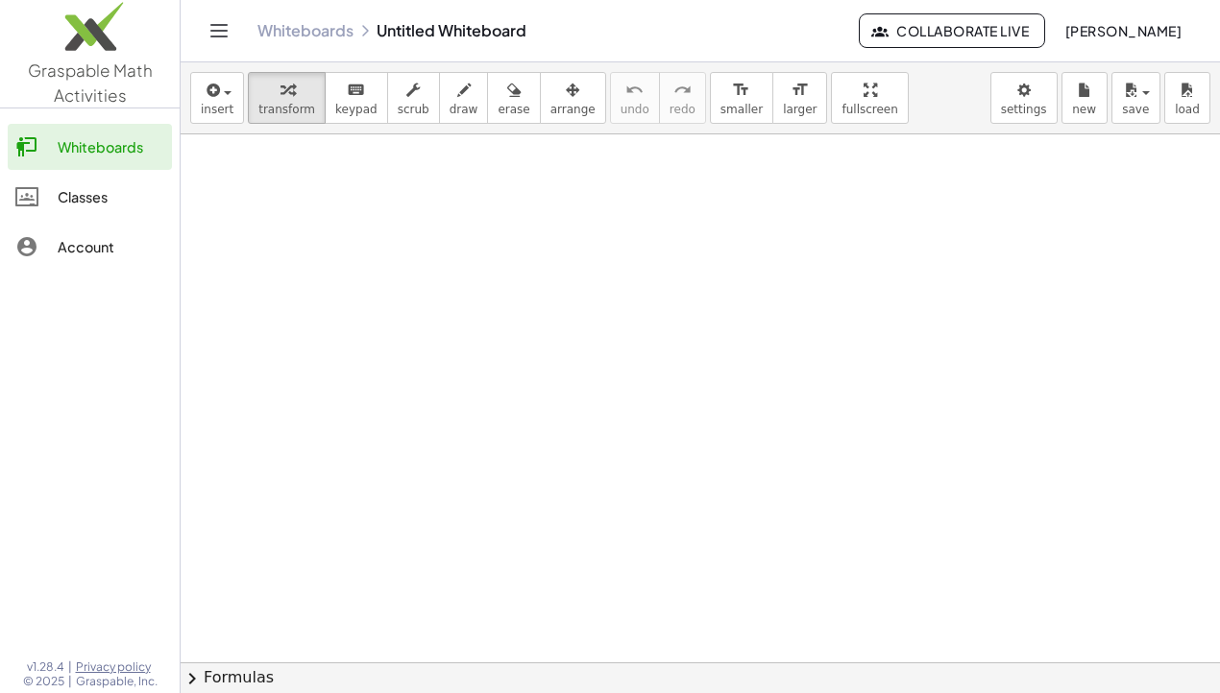 The width and height of the screenshot is (1220, 693). I want to click on span: transform, so click(286, 109).